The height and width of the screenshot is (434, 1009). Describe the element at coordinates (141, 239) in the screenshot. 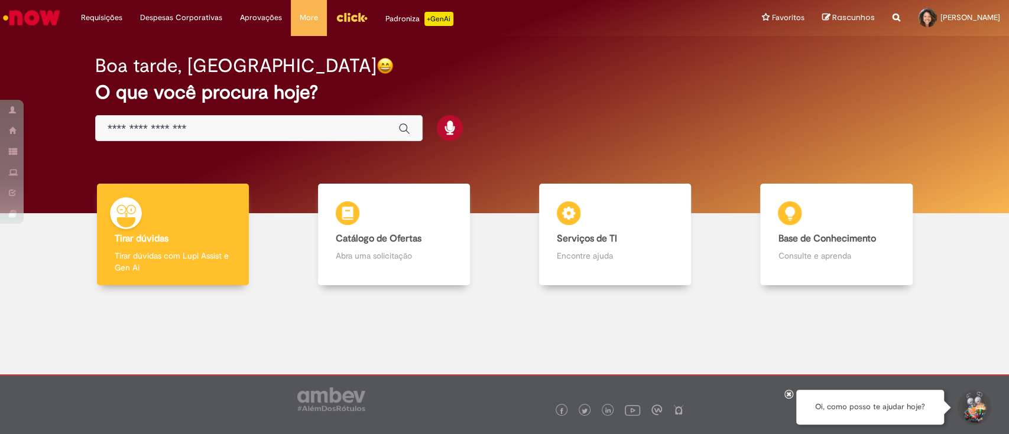

I see `b: Tirar dúvidas` at that location.